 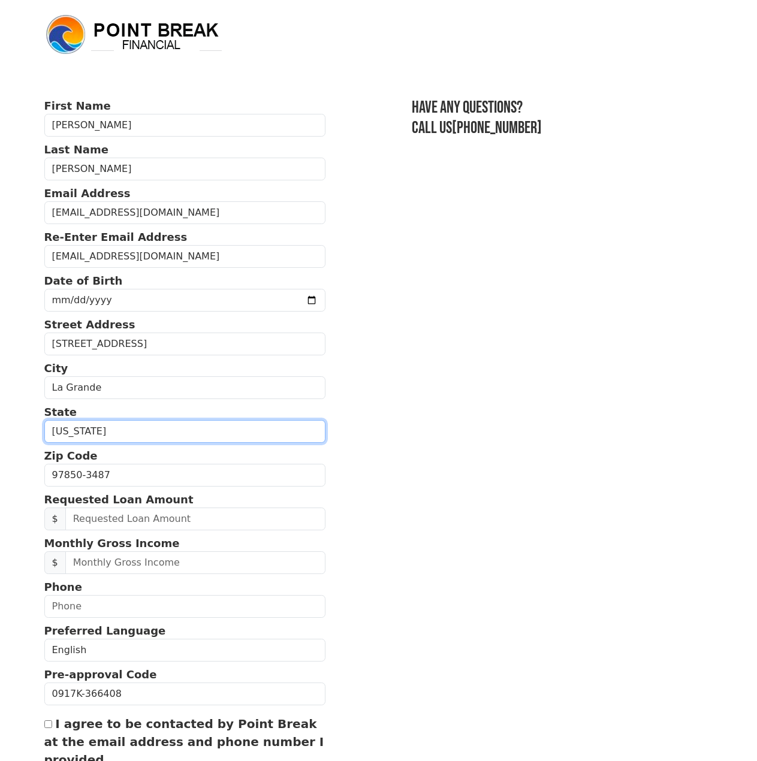 What do you see at coordinates (185, 388) in the screenshot?
I see `input: City` at bounding box center [185, 388].